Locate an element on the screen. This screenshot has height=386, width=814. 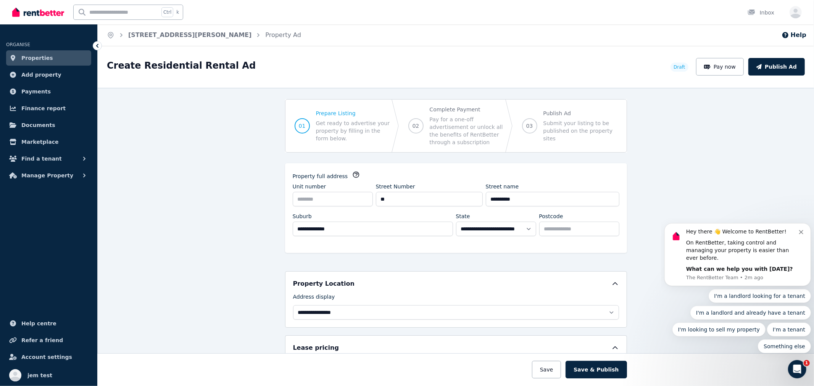
label: Suburb is located at coordinates (302, 216).